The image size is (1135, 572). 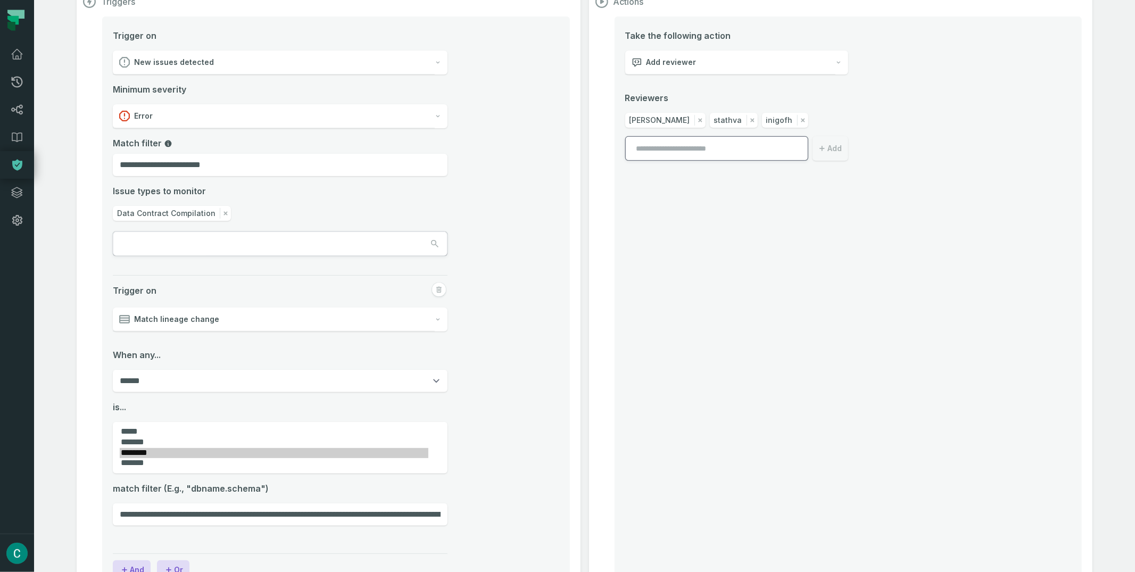 What do you see at coordinates (280, 143) in the screenshot?
I see `label: Match filter field` at bounding box center [280, 143].